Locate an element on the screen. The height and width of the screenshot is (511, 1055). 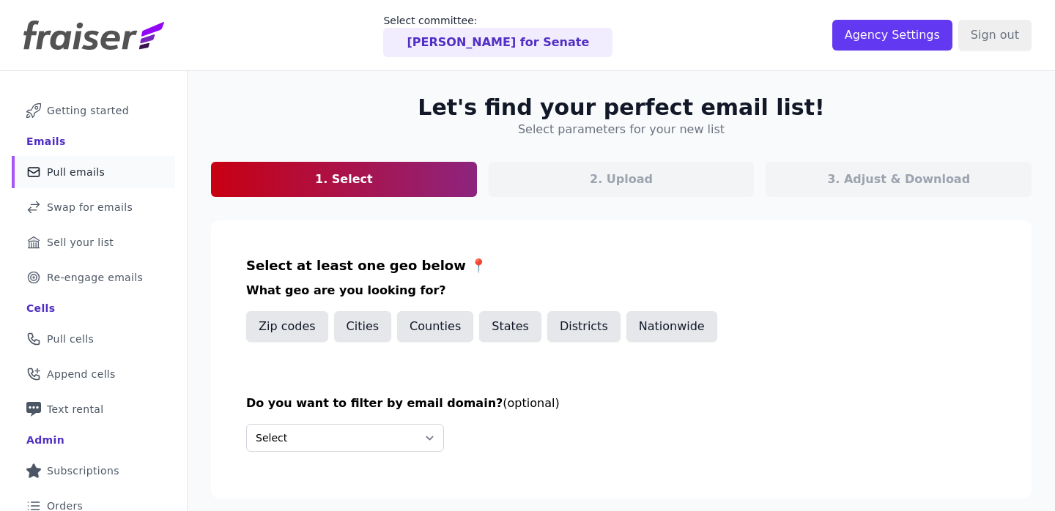
input: Sign out is located at coordinates (995, 35).